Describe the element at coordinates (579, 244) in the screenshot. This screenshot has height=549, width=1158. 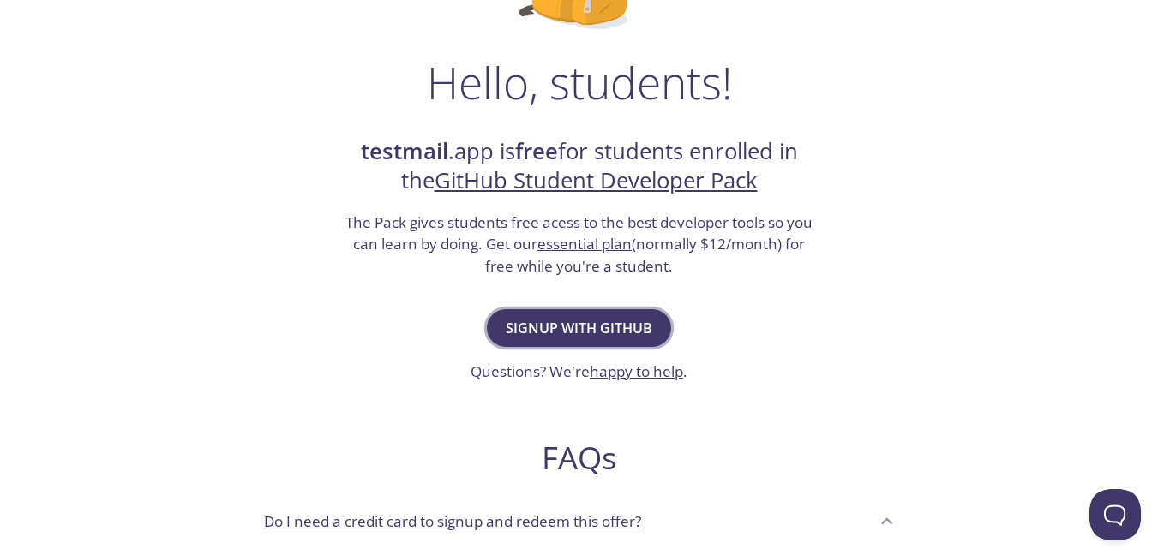
I see `h3: The Pack gives students free acess to the best developer tools so you can learn by doing. Get our...` at that location.